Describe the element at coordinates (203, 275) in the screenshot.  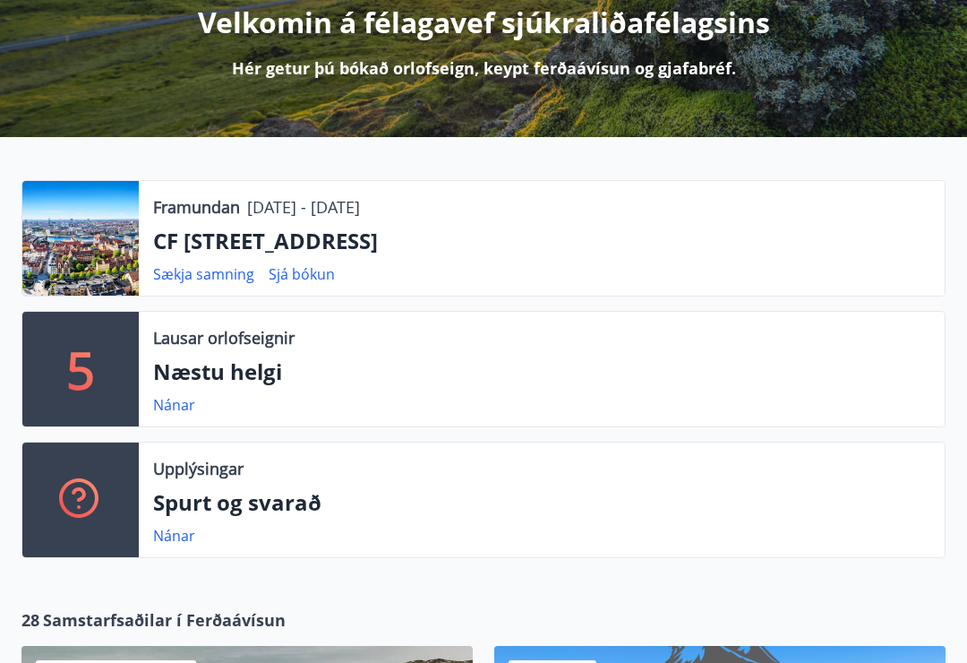
I see `a: Sækja samning` at that location.